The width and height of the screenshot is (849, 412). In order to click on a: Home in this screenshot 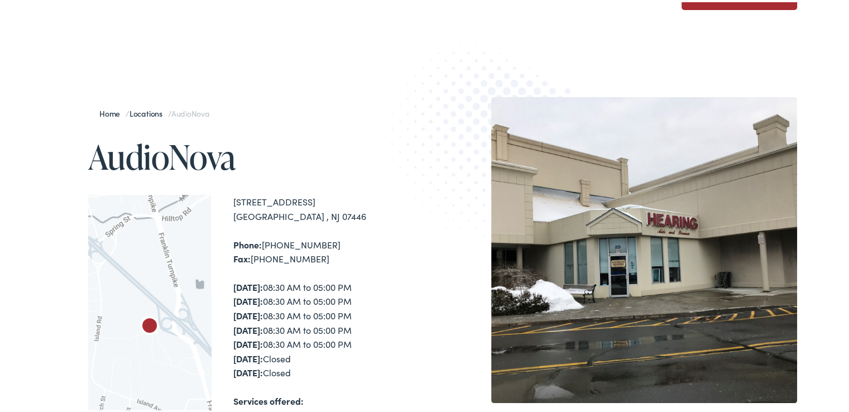, I will do `click(112, 111)`.